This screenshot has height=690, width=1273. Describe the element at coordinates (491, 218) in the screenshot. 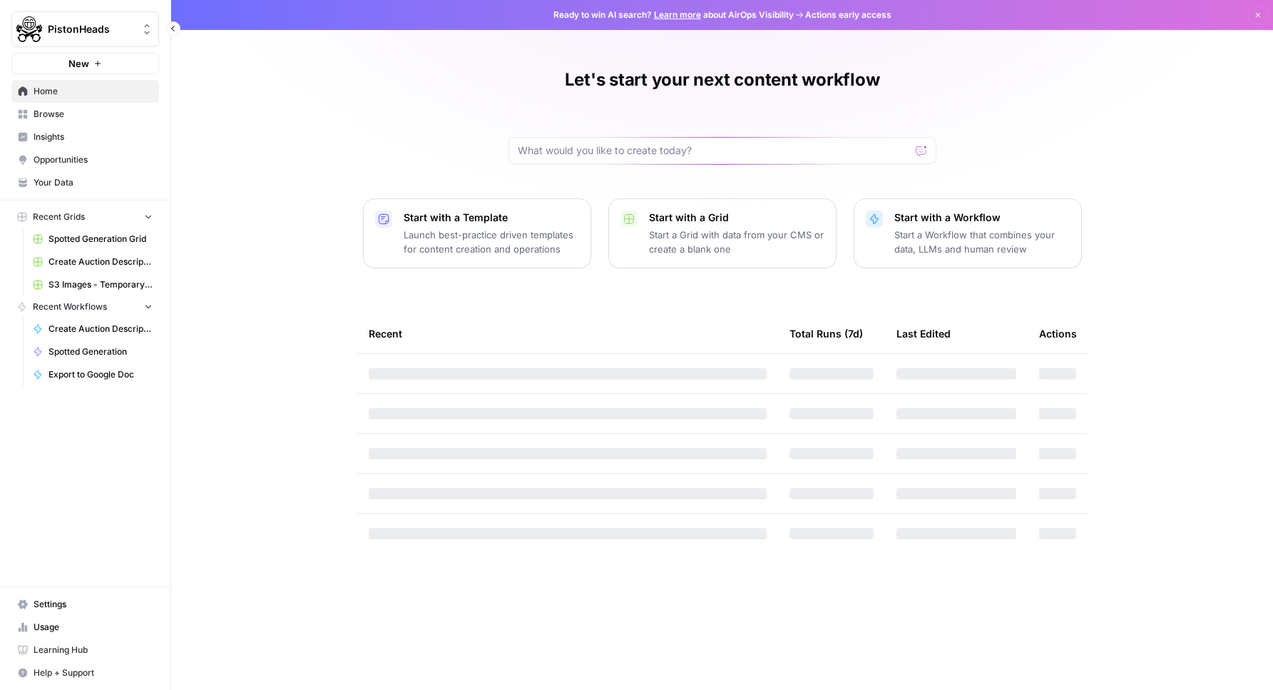

I see `p: Start with a Template` at that location.